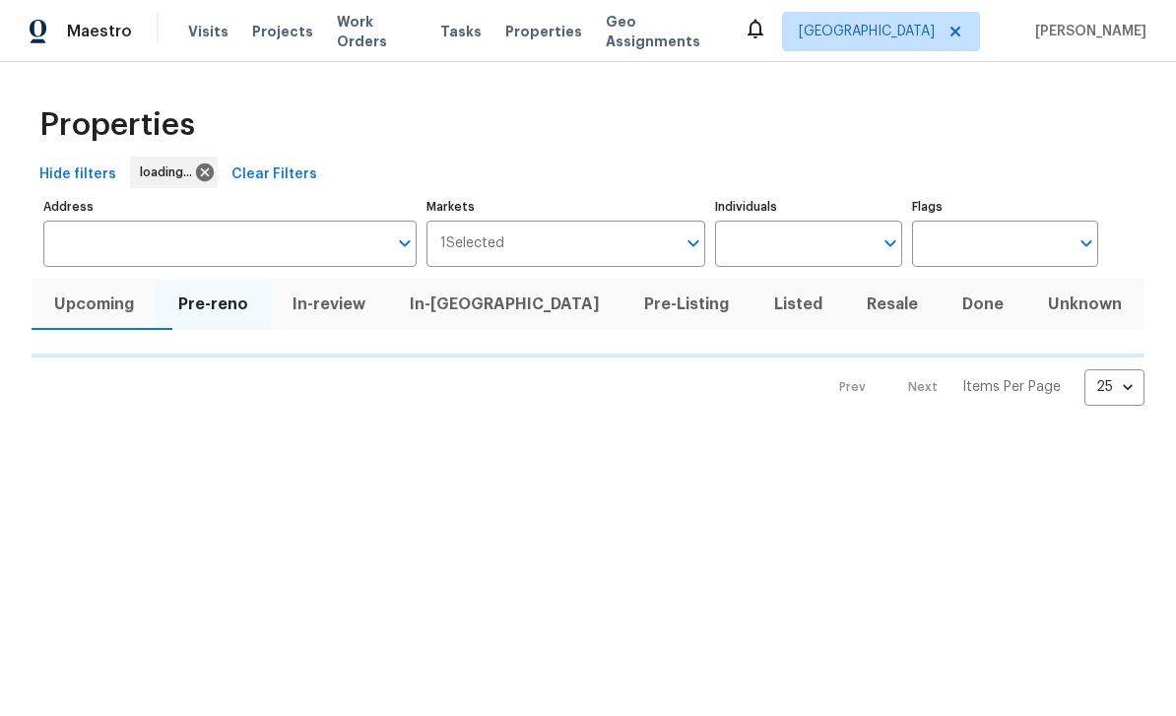 The image size is (1176, 716). I want to click on span: Geo Assignments, so click(663, 32).